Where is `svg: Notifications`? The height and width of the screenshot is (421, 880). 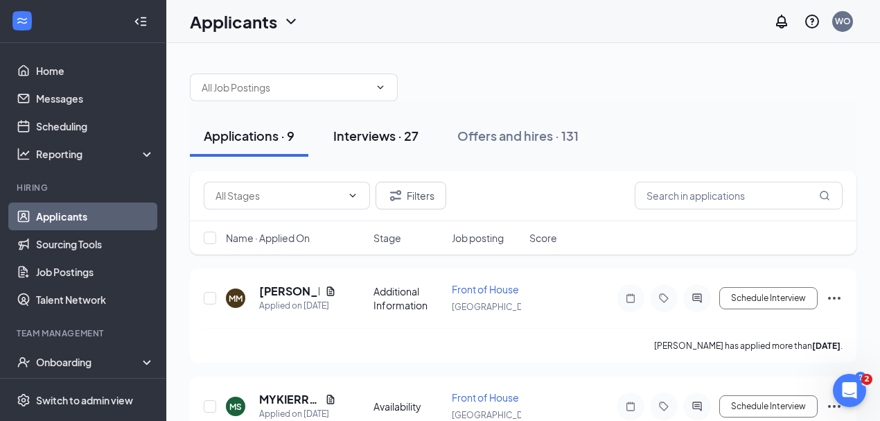
svg: Notifications is located at coordinates (782, 21).